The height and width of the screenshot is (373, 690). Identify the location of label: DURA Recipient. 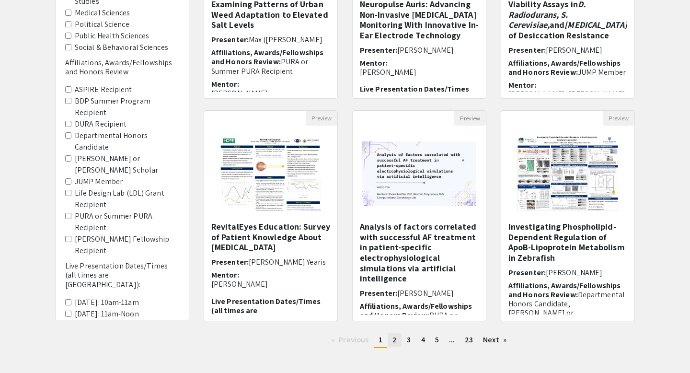
(101, 124).